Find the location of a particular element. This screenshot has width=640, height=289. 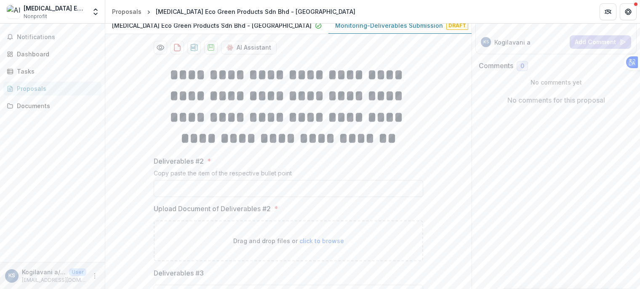

p: Deliverables #2 is located at coordinates (179, 161).